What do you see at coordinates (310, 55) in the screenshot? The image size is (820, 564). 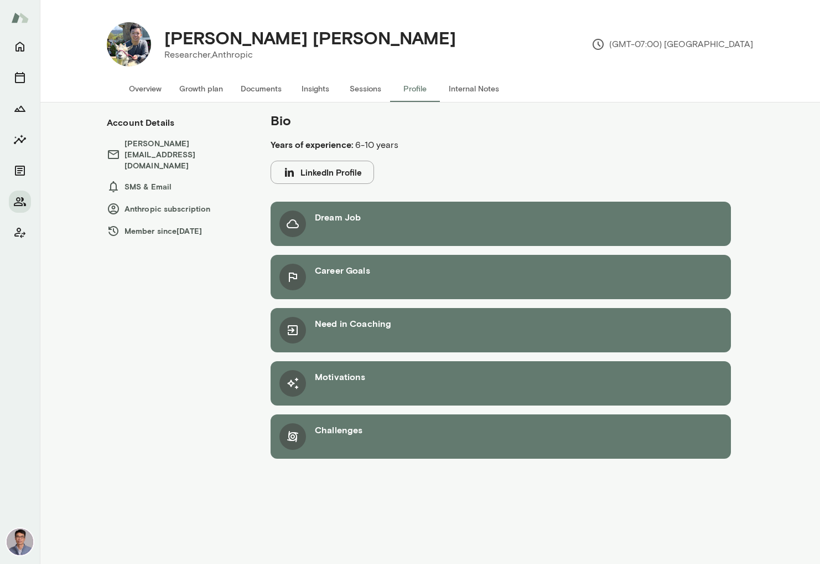 I see `p: Researcher, Anthropic` at bounding box center [310, 55].